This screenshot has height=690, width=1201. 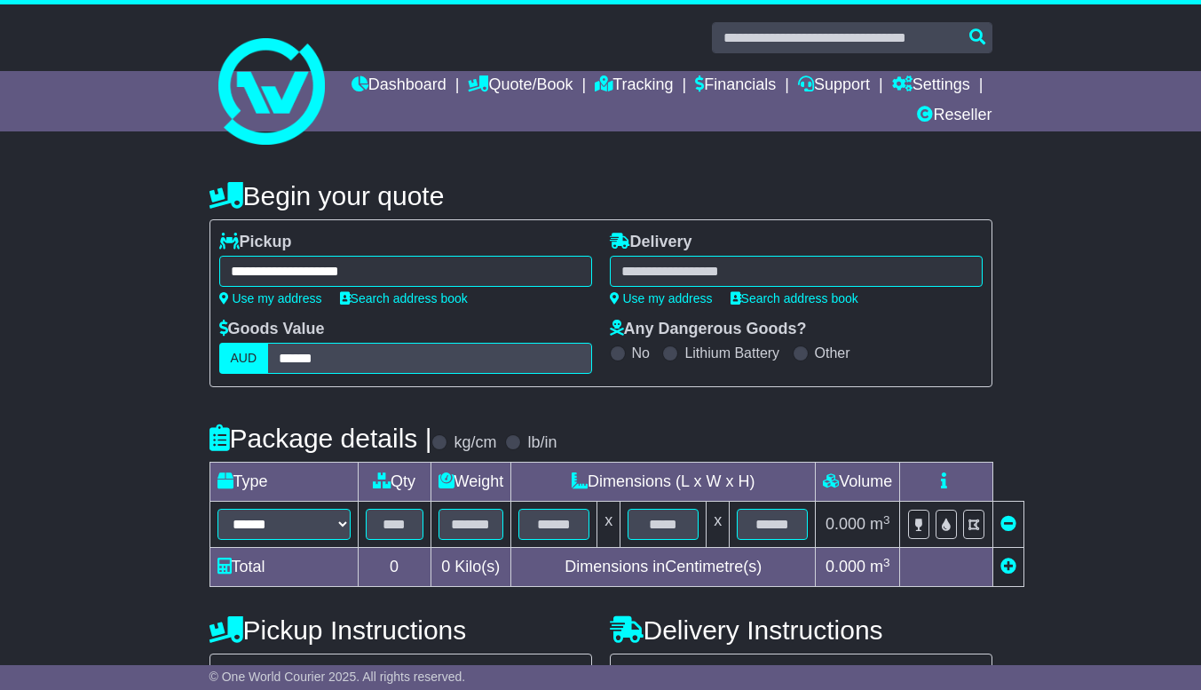 What do you see at coordinates (542, 443) in the screenshot?
I see `label: lb/in` at bounding box center [542, 443].